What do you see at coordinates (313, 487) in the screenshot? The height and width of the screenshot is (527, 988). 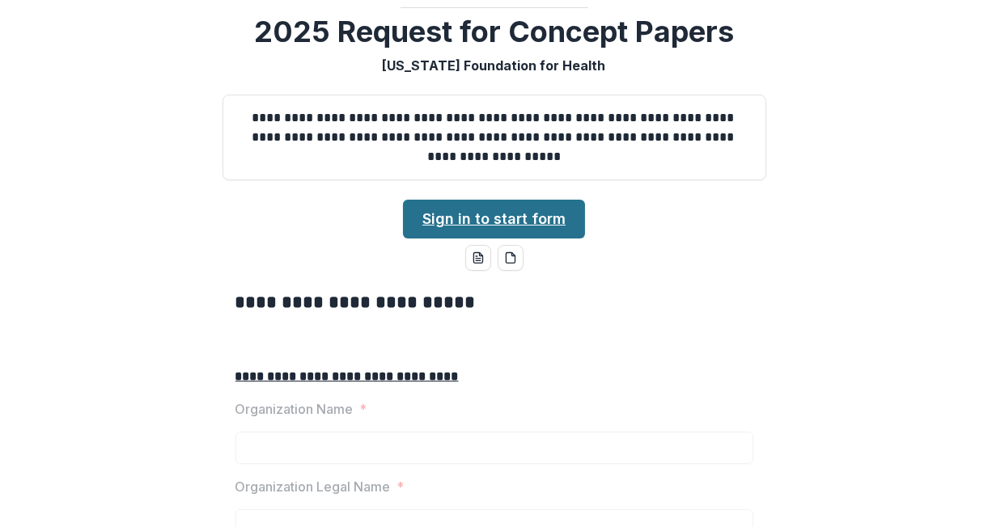 I see `p: Organization Legal Name` at bounding box center [313, 487].